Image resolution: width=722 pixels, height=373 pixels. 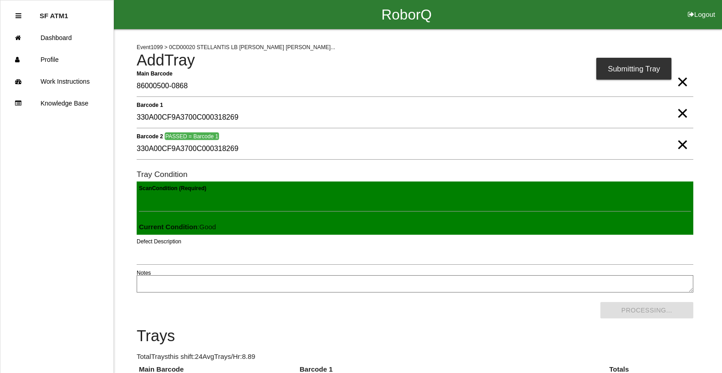 I want to click on label: Defect Description, so click(x=159, y=242).